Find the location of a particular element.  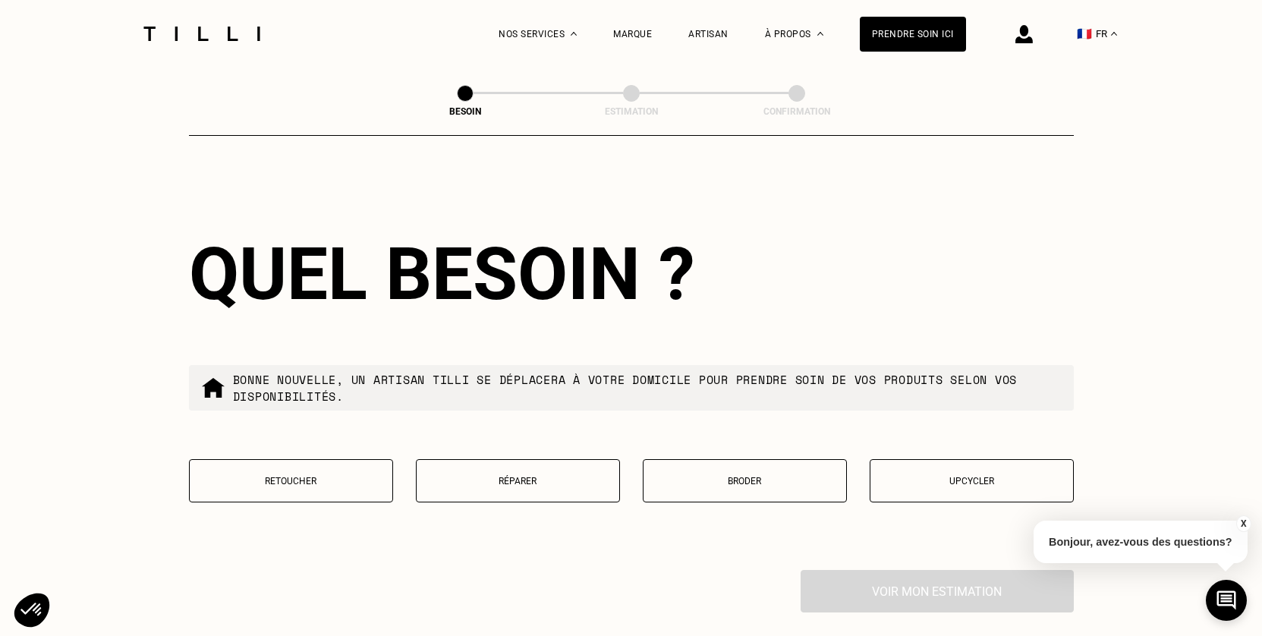

div: Besoin is located at coordinates (465, 112).